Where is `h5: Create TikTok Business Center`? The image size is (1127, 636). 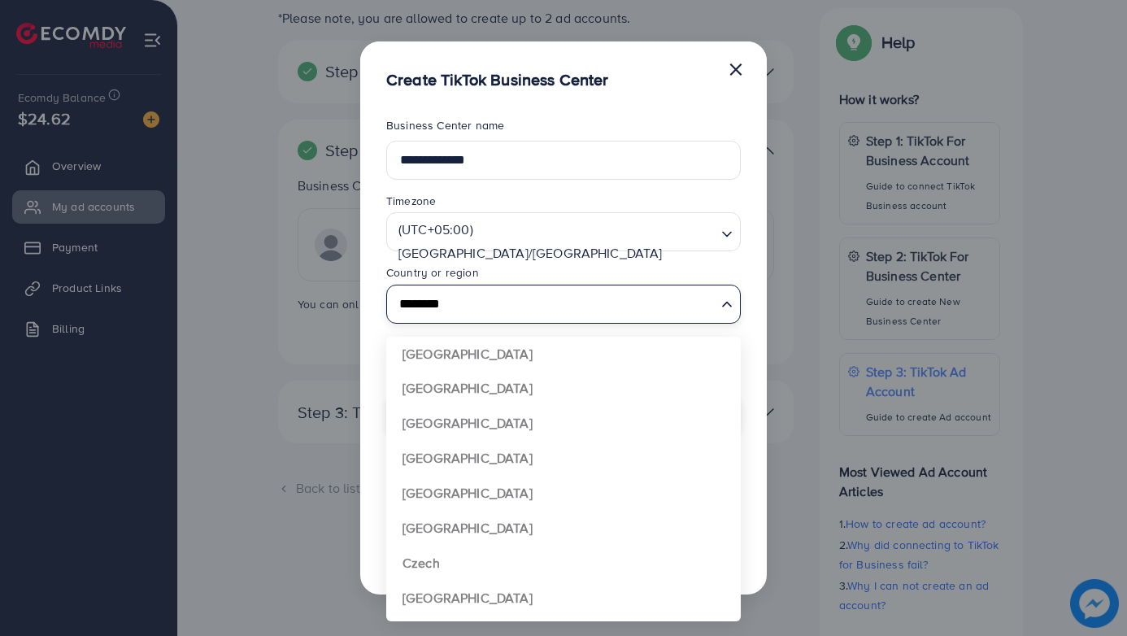 h5: Create TikTok Business Center is located at coordinates (498, 79).